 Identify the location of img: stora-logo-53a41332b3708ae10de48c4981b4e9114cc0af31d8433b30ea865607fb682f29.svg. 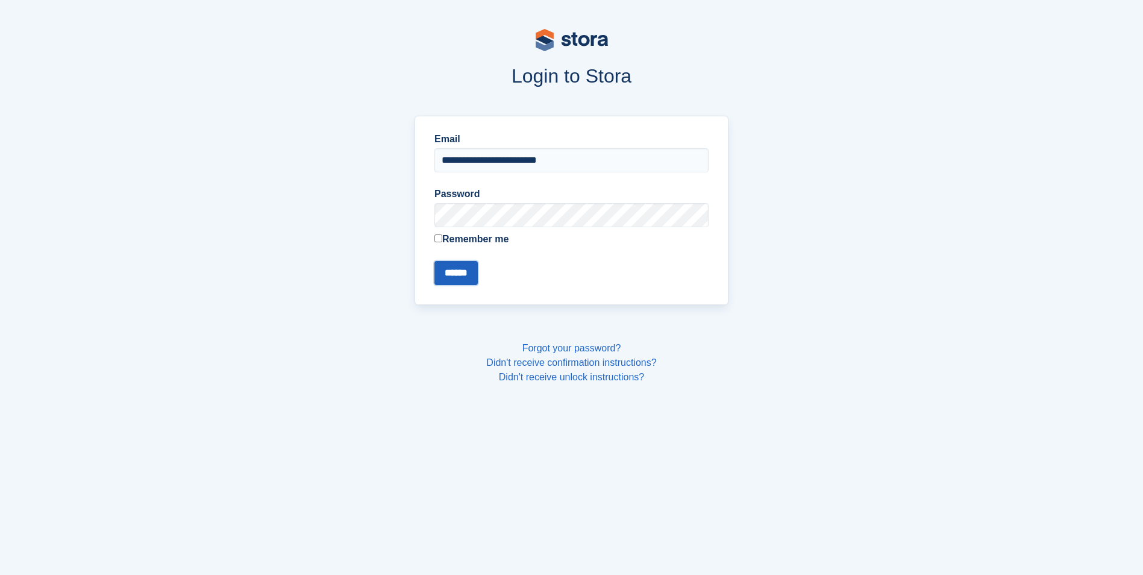
(572, 40).